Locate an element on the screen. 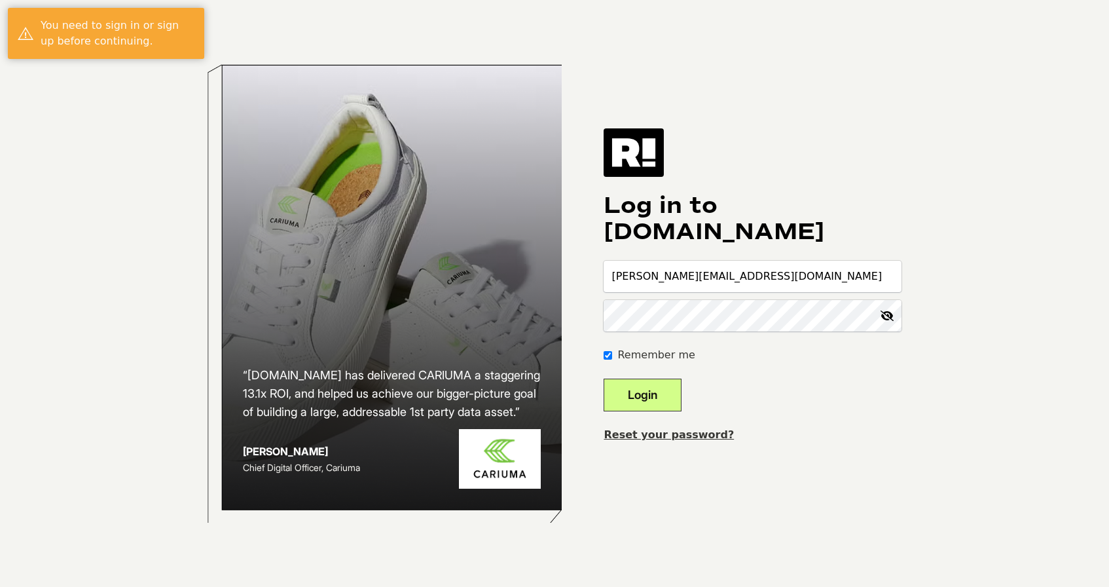  img: Retention.com is located at coordinates (634, 153).